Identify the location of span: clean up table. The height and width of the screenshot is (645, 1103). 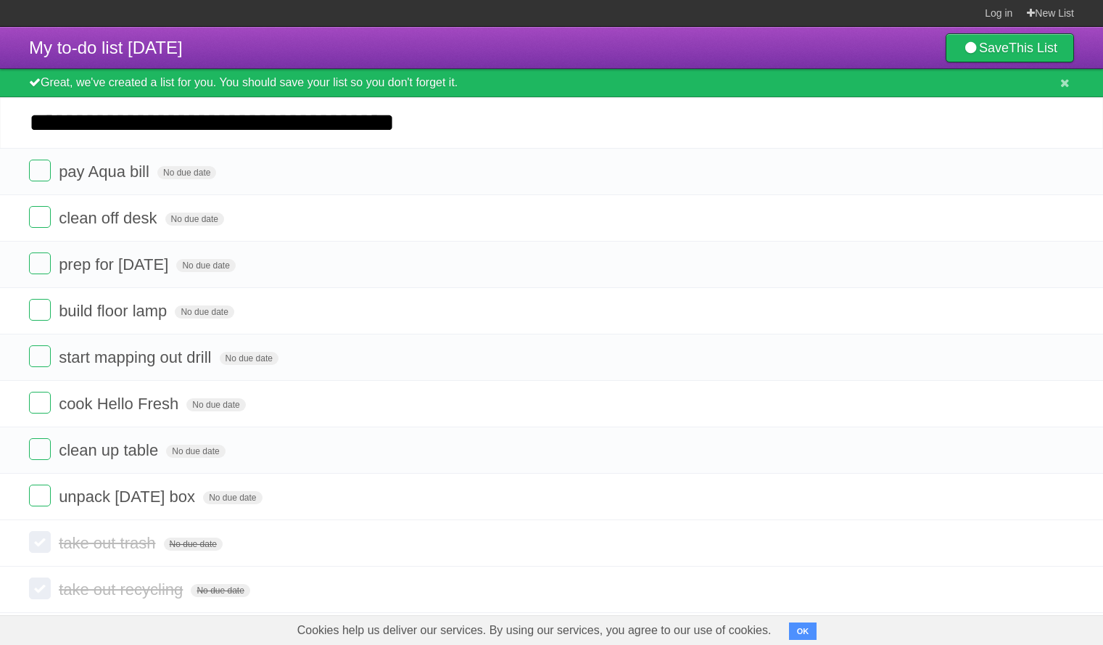
(110, 450).